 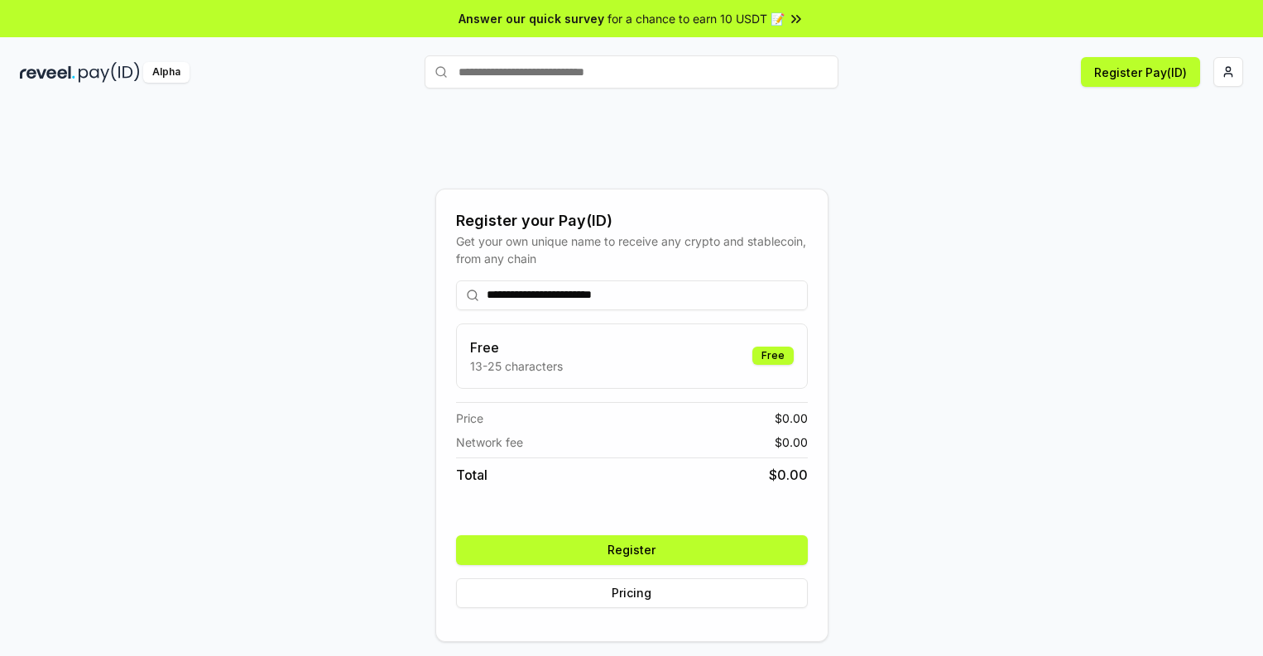 What do you see at coordinates (1141, 72) in the screenshot?
I see `button: Register Pay(ID)` at bounding box center [1141, 72].